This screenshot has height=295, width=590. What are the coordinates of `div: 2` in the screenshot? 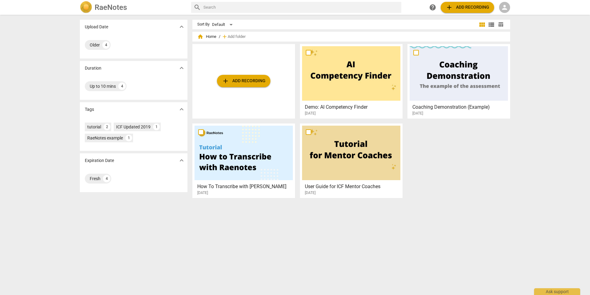 It's located at (107, 127).